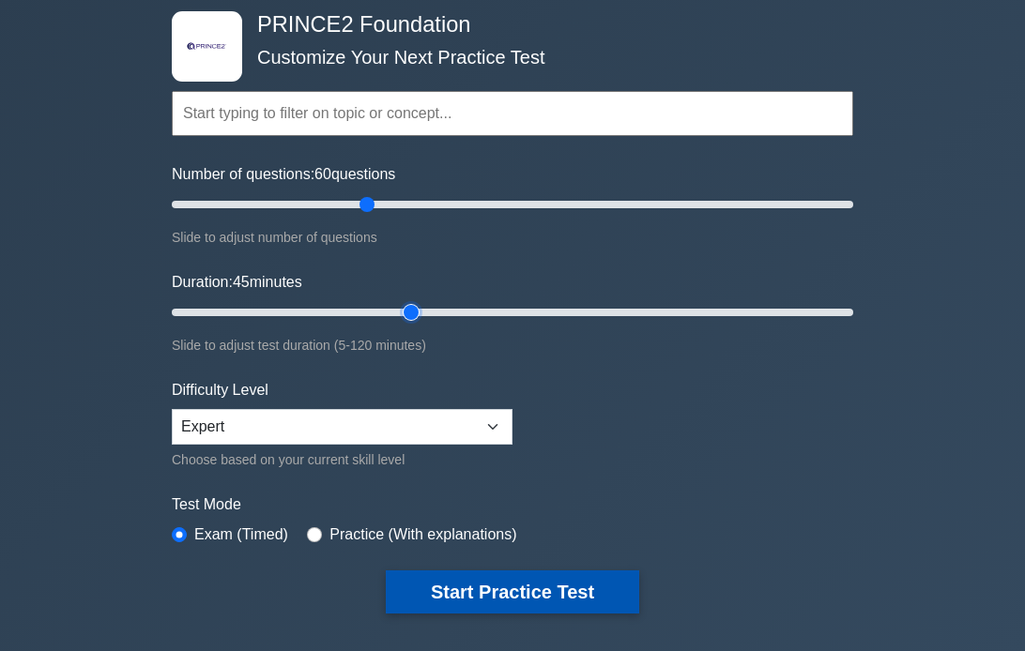 Image resolution: width=1025 pixels, height=651 pixels. What do you see at coordinates (512, 237) in the screenshot?
I see `div: Slide to adjust number of questions` at bounding box center [512, 237].